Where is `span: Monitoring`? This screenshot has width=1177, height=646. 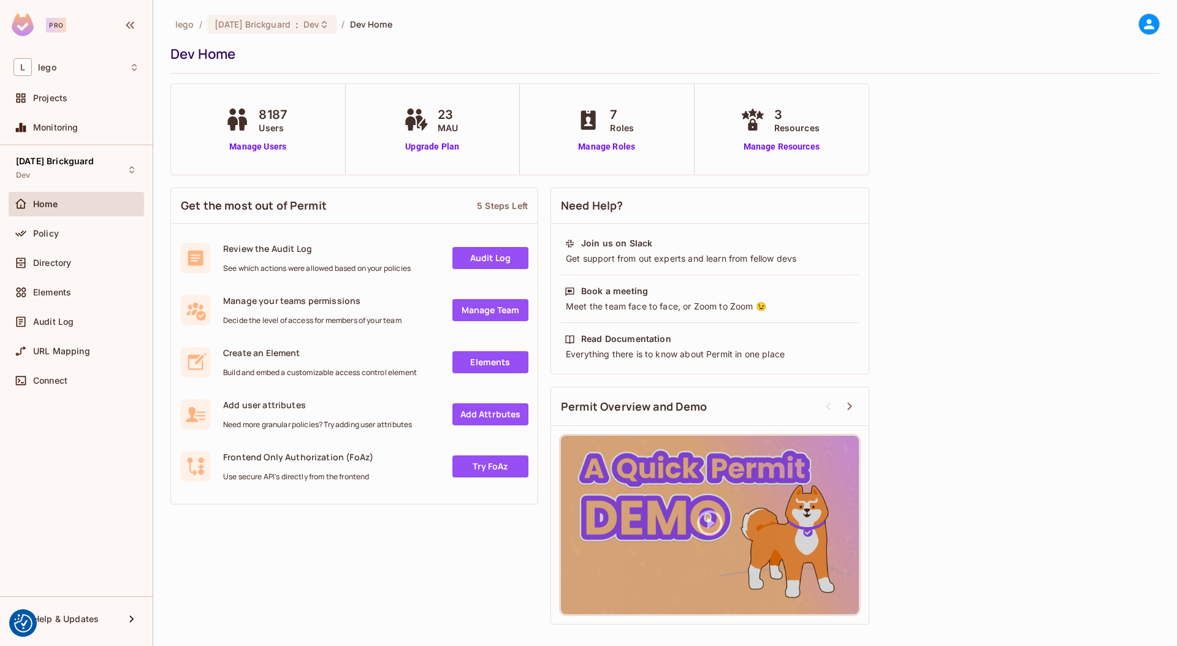 span: Monitoring is located at coordinates (56, 128).